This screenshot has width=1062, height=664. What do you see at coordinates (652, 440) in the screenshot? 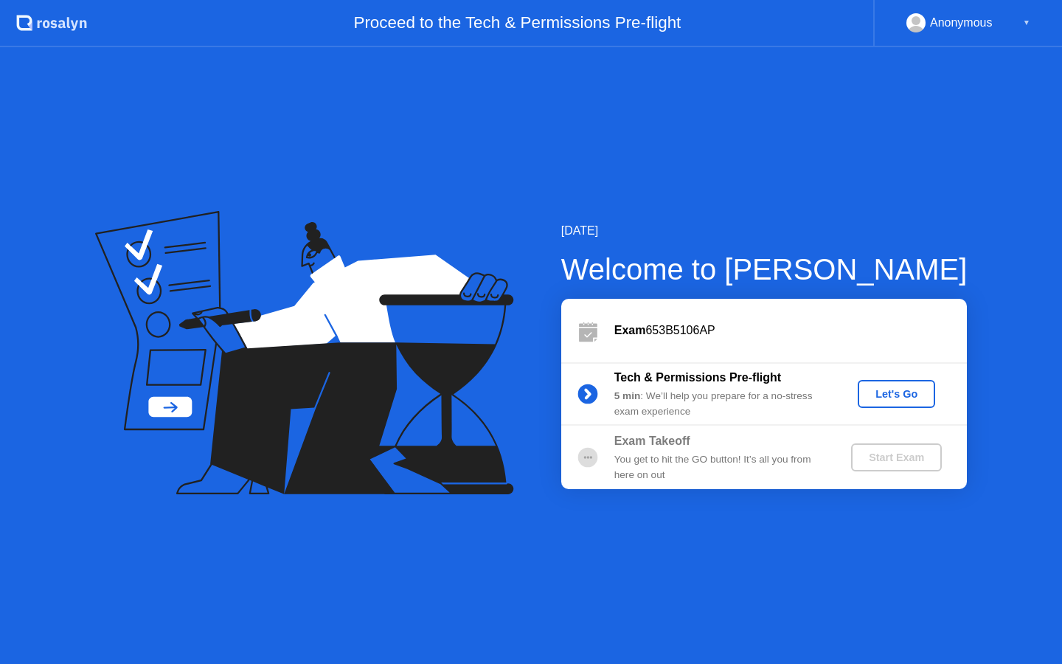
I see `b: Exam Takeoff` at bounding box center [652, 440].